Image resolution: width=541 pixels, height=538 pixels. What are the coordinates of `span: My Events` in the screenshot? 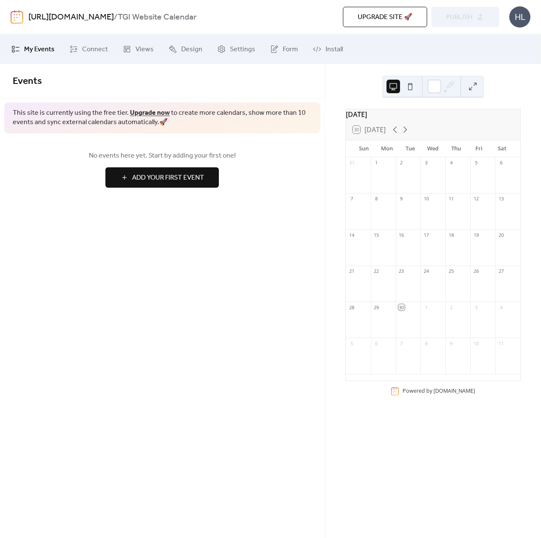 It's located at (39, 50).